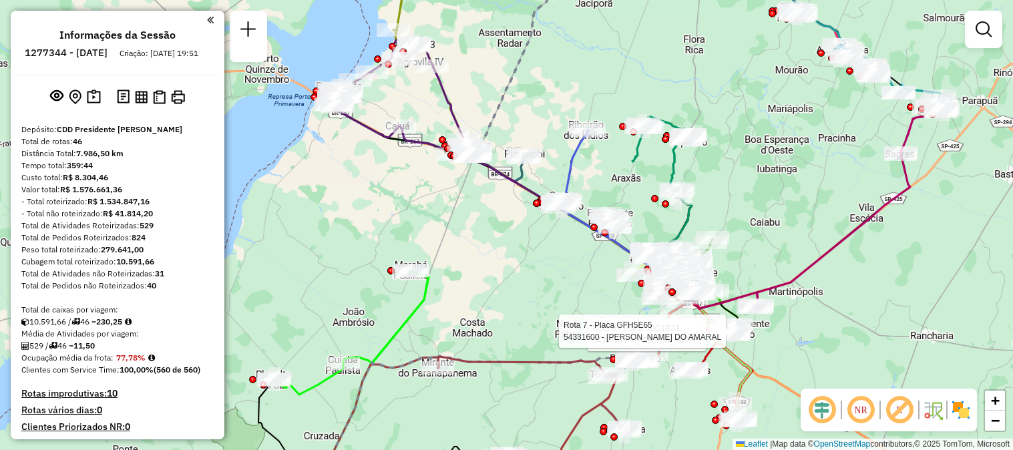 The width and height of the screenshot is (1013, 450). I want to click on a: Nova sessão e pesquisa, so click(248, 31).